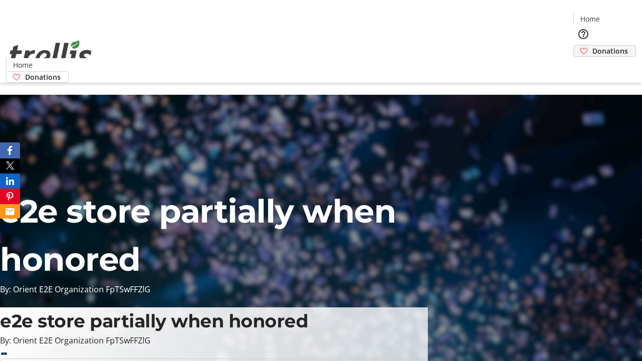 The width and height of the screenshot is (642, 361). I want to click on img: Orient E2E Organization FpTSwFFZlG's Logo, so click(51, 54).